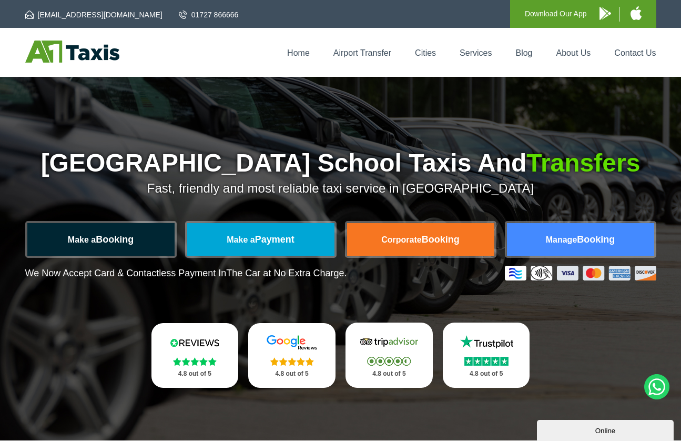 The height and width of the screenshot is (441, 681). I want to click on a: Tripadvisor Stars 4.8 out of 5, so click(389, 355).